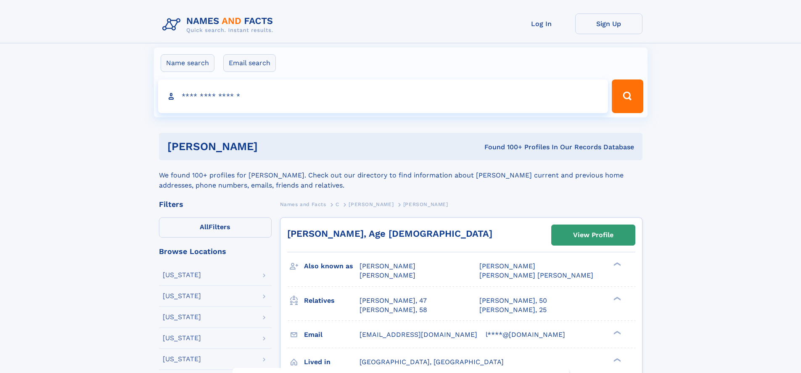 This screenshot has width=801, height=373. Describe the element at coordinates (503, 147) in the screenshot. I see `div: Found 100+ Profiles In Our Records Database` at that location.